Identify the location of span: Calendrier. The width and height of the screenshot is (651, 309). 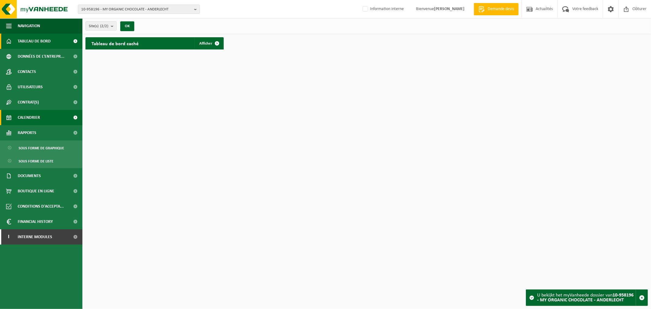
(29, 117).